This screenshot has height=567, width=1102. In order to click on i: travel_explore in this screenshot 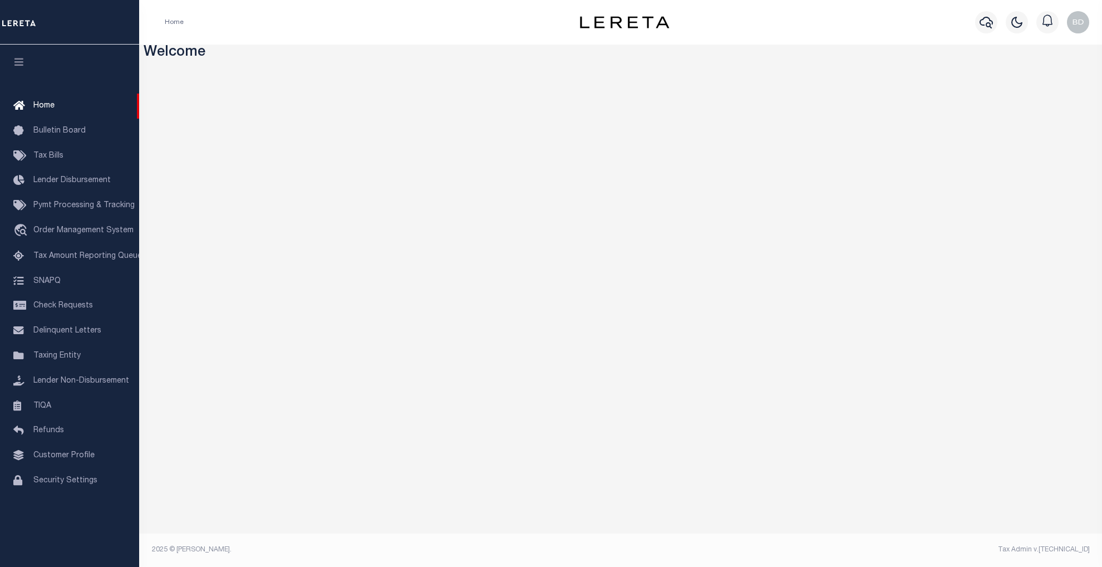, I will do `click(22, 231)`.